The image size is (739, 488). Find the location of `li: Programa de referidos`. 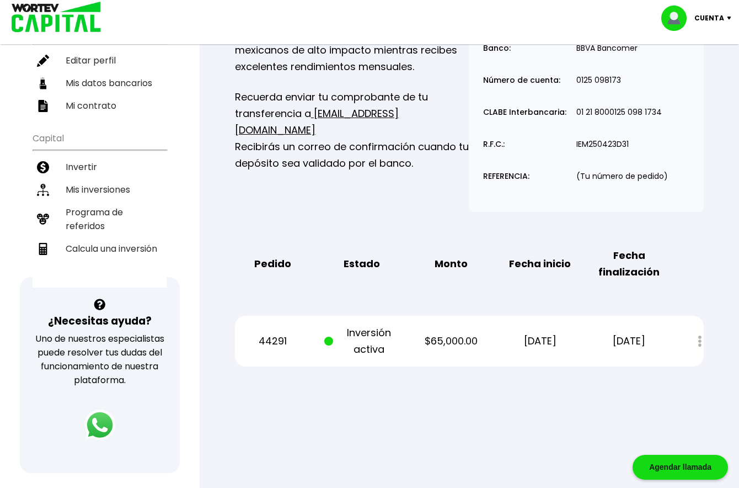

li: Programa de referidos is located at coordinates (99, 219).